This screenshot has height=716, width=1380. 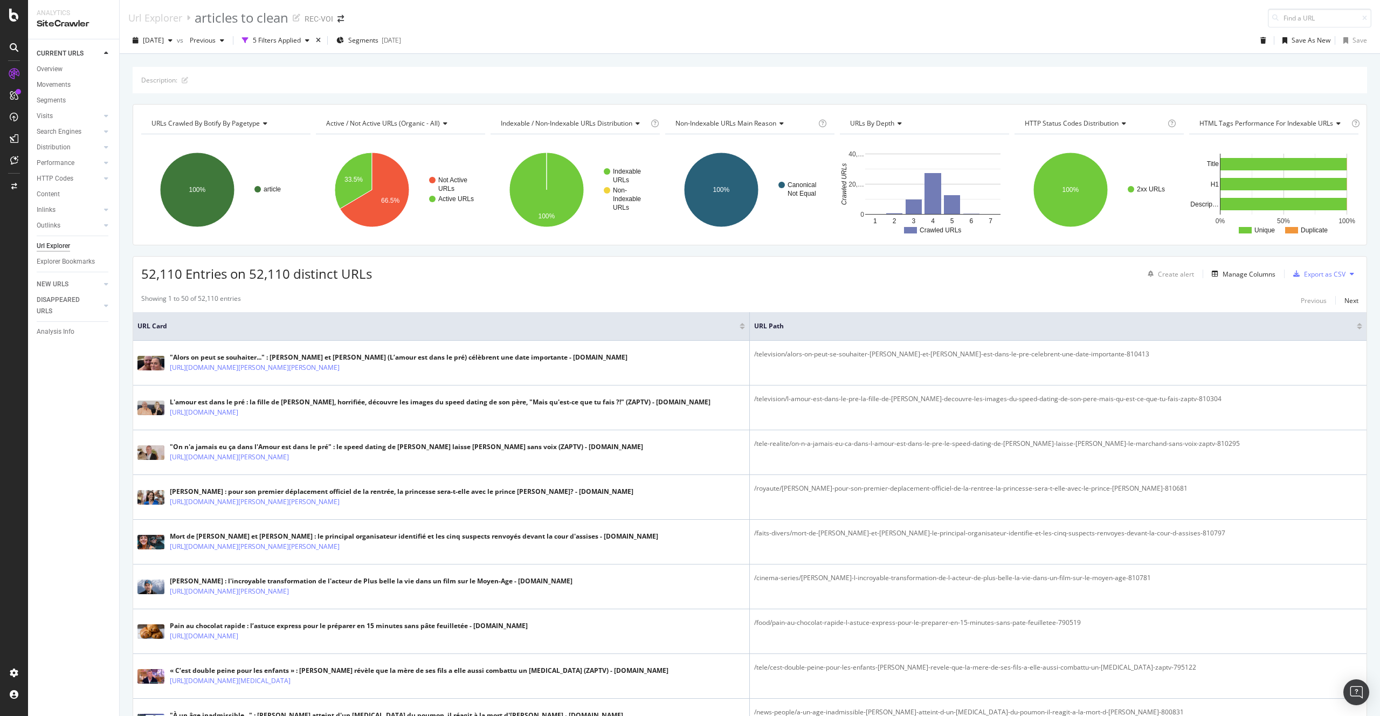 I want to click on span: Segments, so click(x=363, y=40).